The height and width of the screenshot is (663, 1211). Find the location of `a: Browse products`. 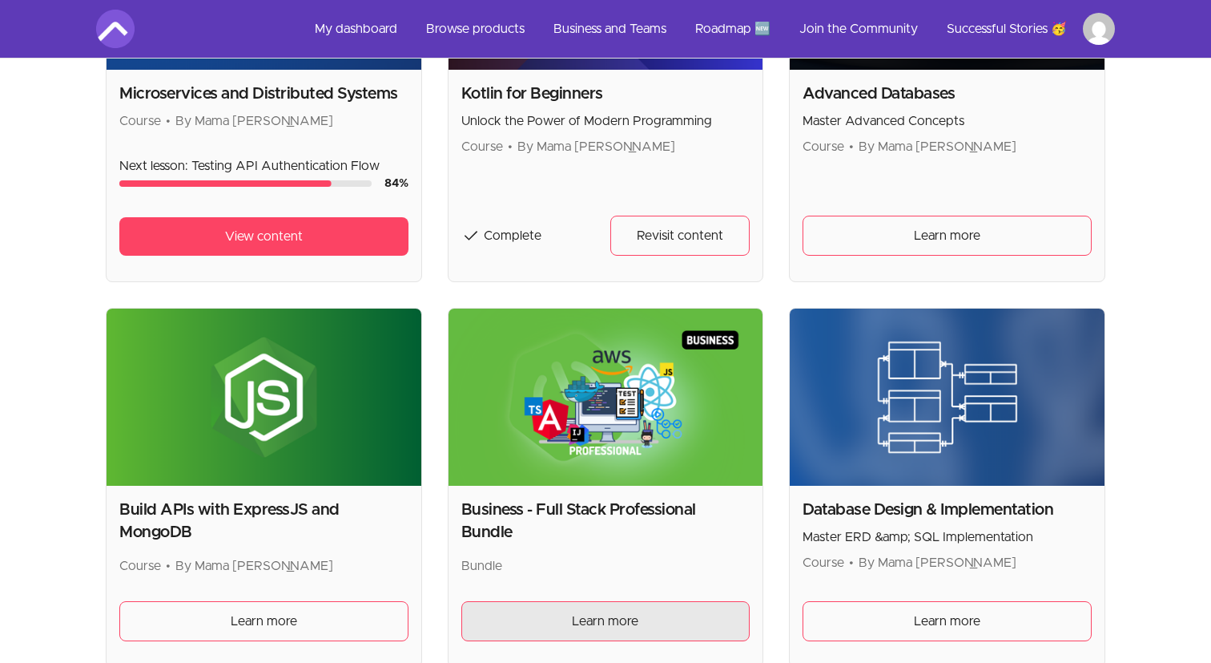

a: Browse products is located at coordinates (475, 29).